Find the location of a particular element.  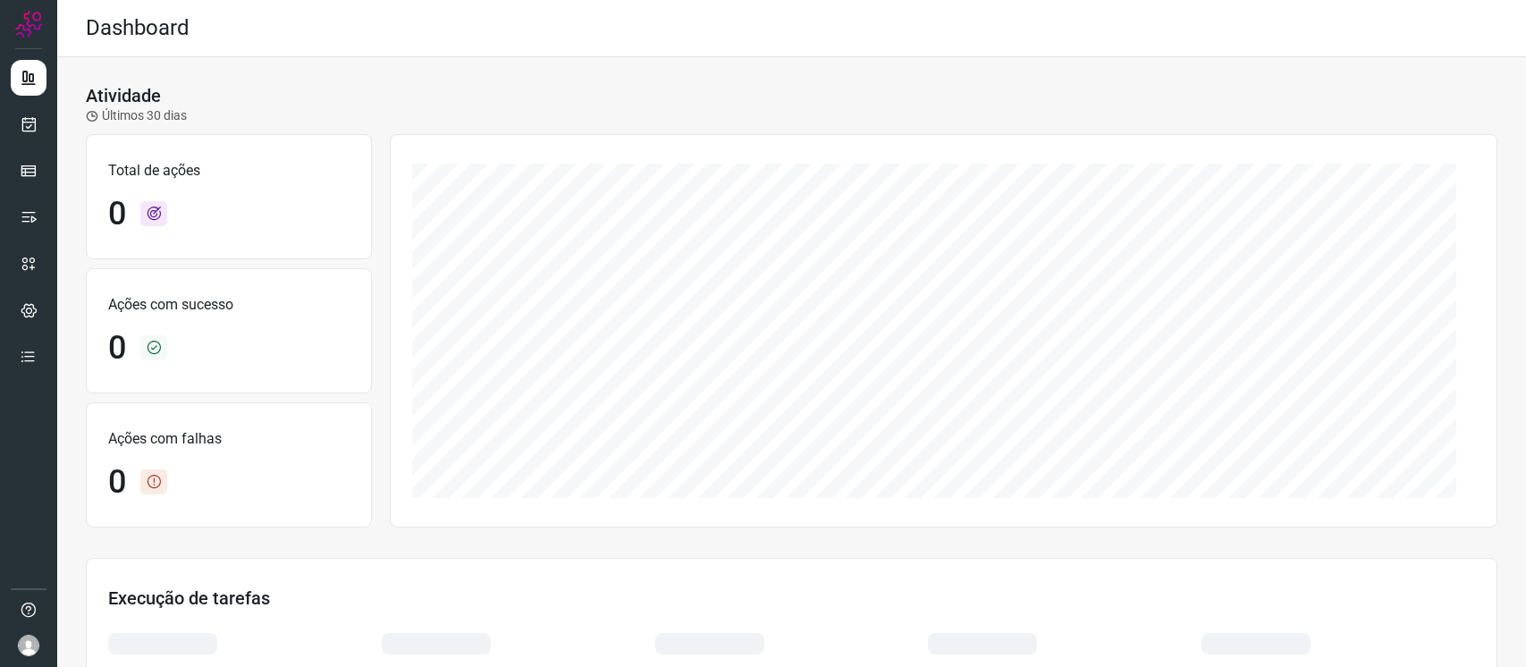

h3: Atividade is located at coordinates (123, 96).